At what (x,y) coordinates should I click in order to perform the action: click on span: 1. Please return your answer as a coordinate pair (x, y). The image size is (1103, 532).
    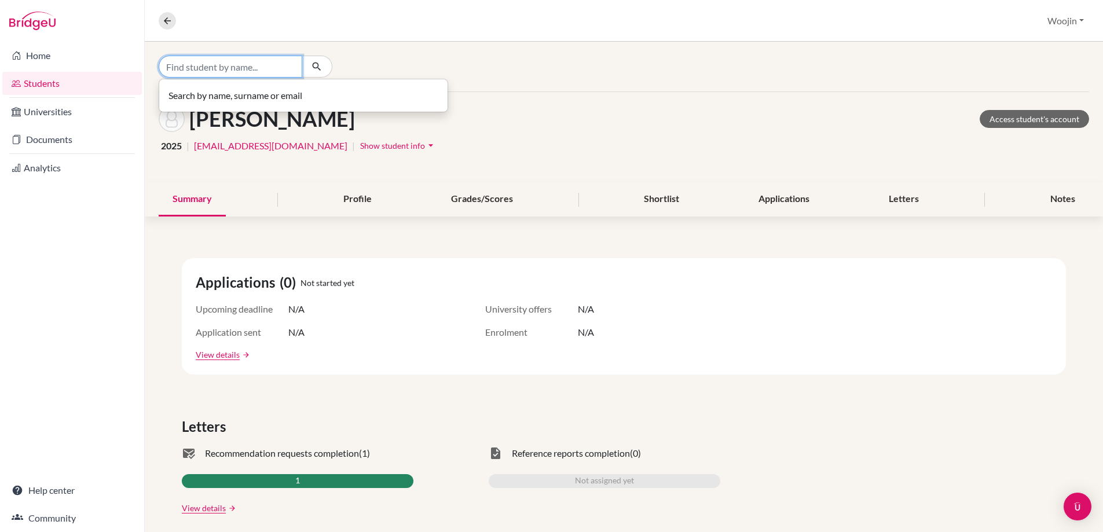
    Looking at the image, I should click on (297, 481).